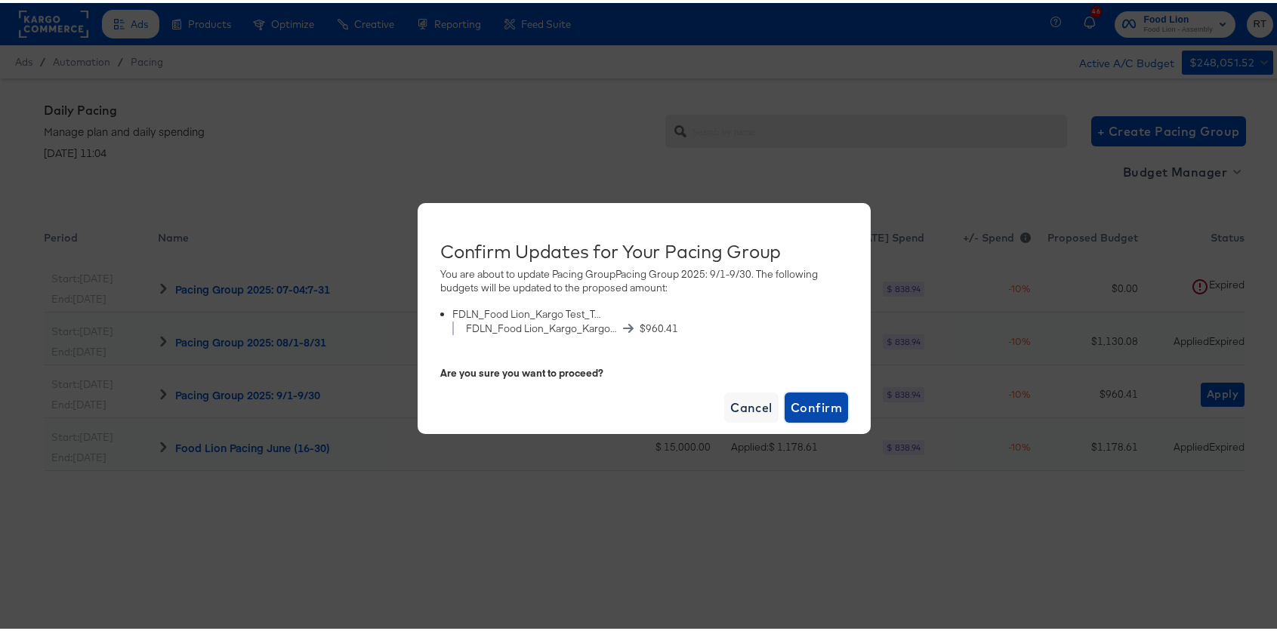 The image size is (1277, 631). Describe the element at coordinates (751, 405) in the screenshot. I see `span: Cancel` at that location.